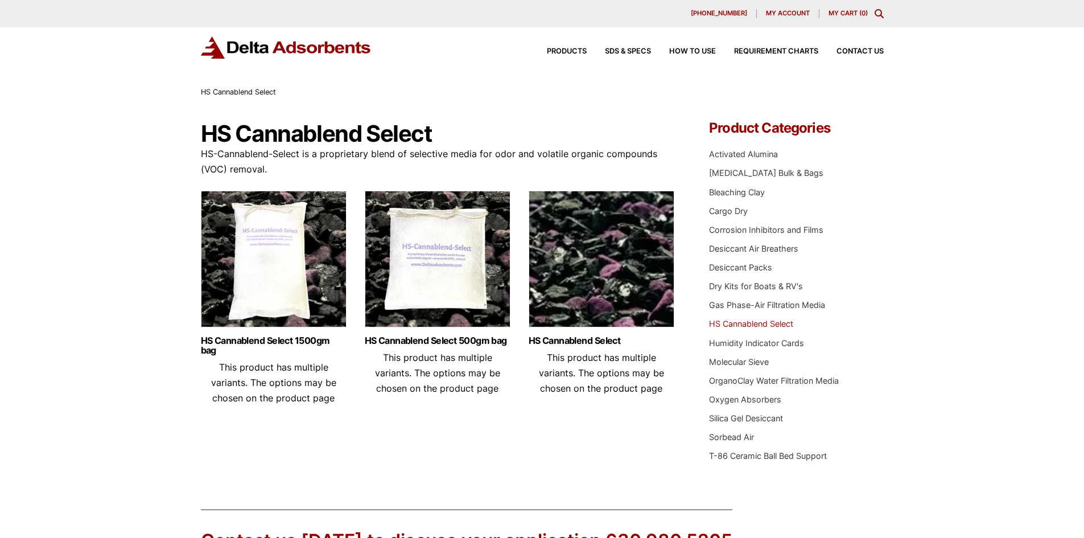 The height and width of the screenshot is (538, 1084). Describe the element at coordinates (788, 14) in the screenshot. I see `a: My account` at that location.